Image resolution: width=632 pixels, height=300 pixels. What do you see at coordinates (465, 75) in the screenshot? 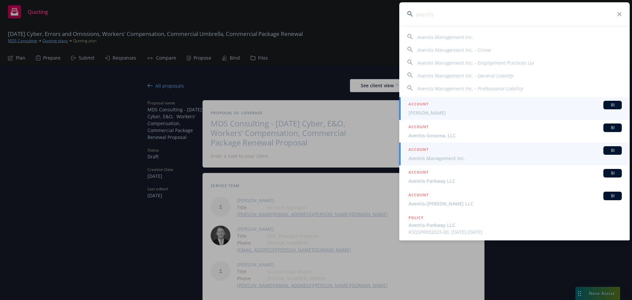
I see `span: Aventis Management Inc. - General Liability` at bounding box center [465, 75].